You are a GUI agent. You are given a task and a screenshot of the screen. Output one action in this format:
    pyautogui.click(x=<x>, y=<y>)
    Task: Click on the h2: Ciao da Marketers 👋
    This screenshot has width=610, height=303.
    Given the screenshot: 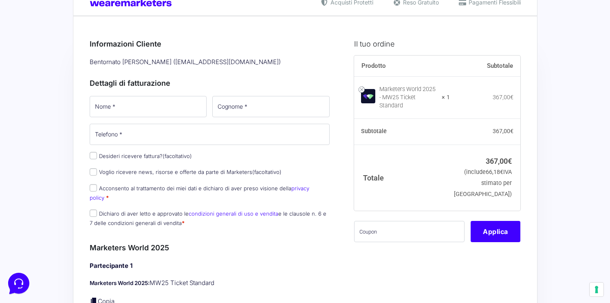 What is the action you would take?
    pyautogui.click(x=72, y=13)
    